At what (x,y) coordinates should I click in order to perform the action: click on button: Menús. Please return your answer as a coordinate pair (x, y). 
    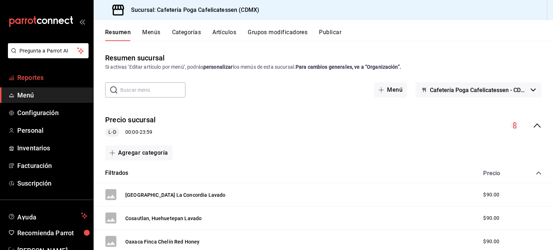
    Looking at the image, I should click on (151, 35).